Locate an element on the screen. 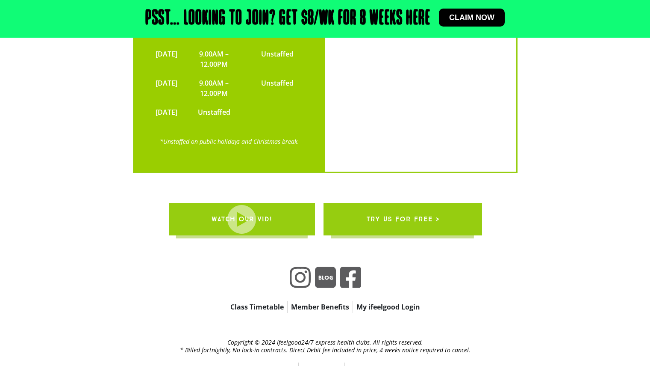 The width and height of the screenshot is (650, 366). nav: New Form is located at coordinates (325, 307).